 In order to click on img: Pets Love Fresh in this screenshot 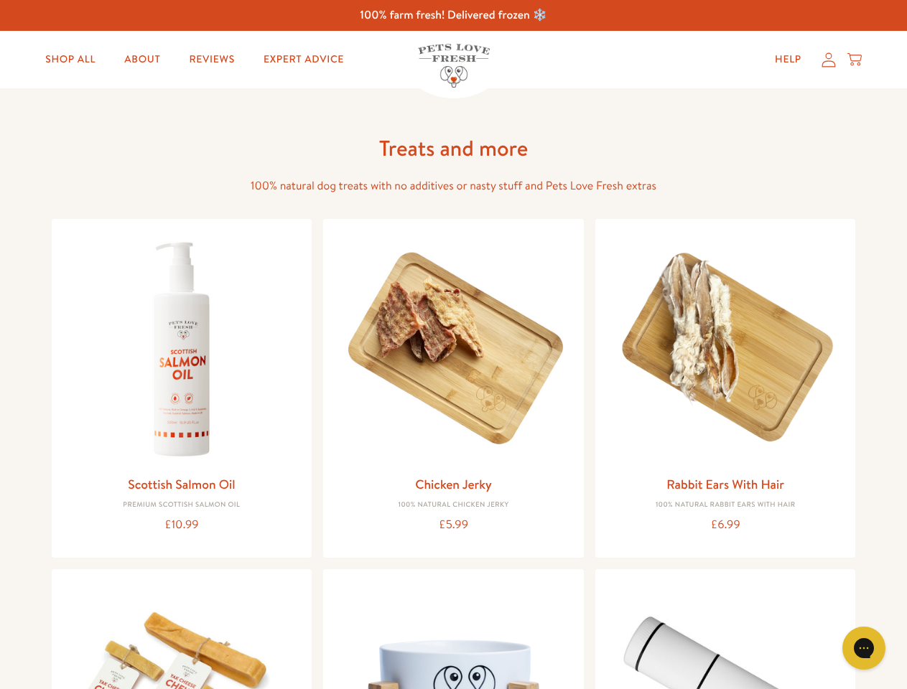, I will do `click(454, 65)`.